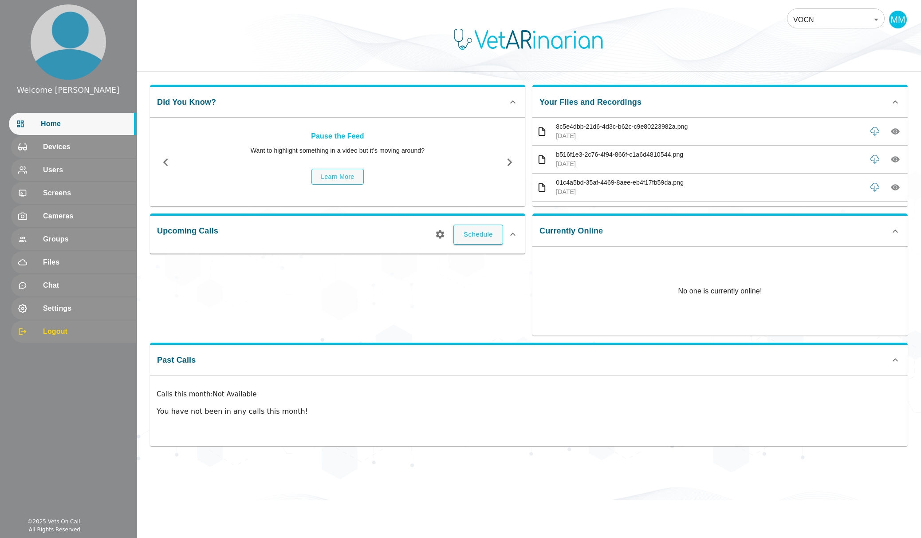  I want to click on p: No one is currently online!, so click(720, 291).